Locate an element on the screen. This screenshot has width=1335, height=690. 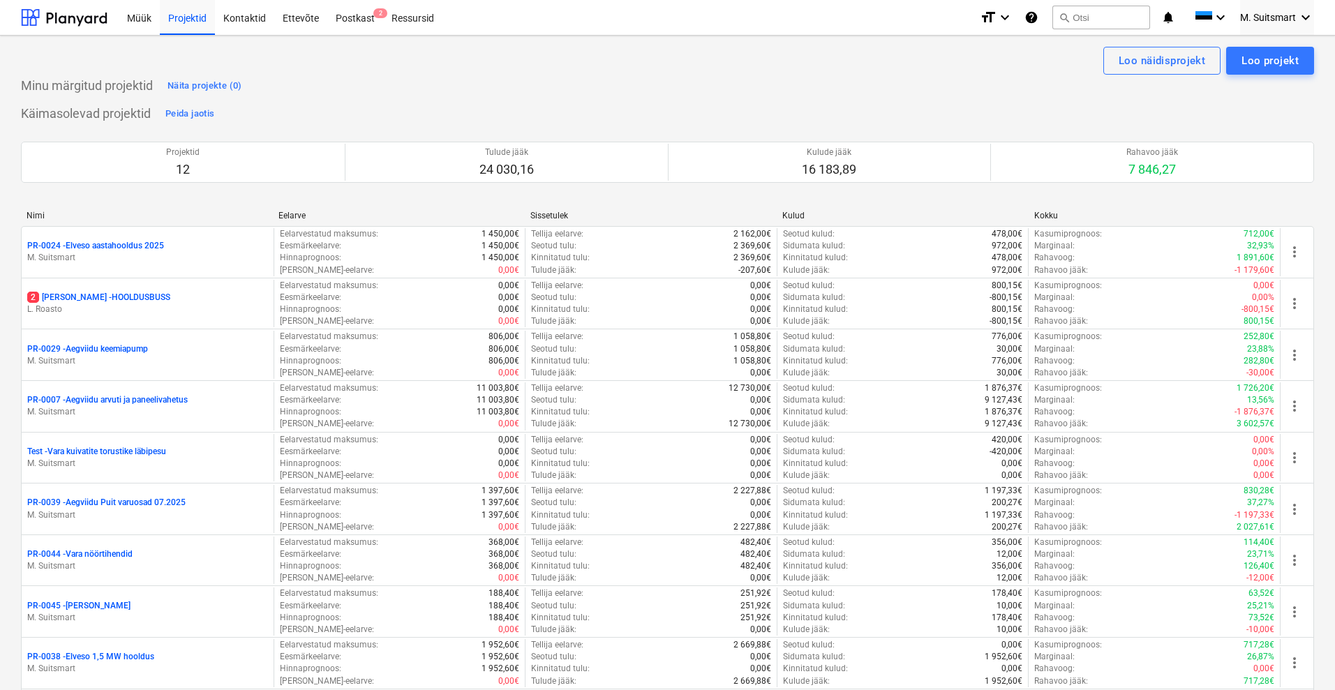
p: 972,00€ is located at coordinates (1007, 270).